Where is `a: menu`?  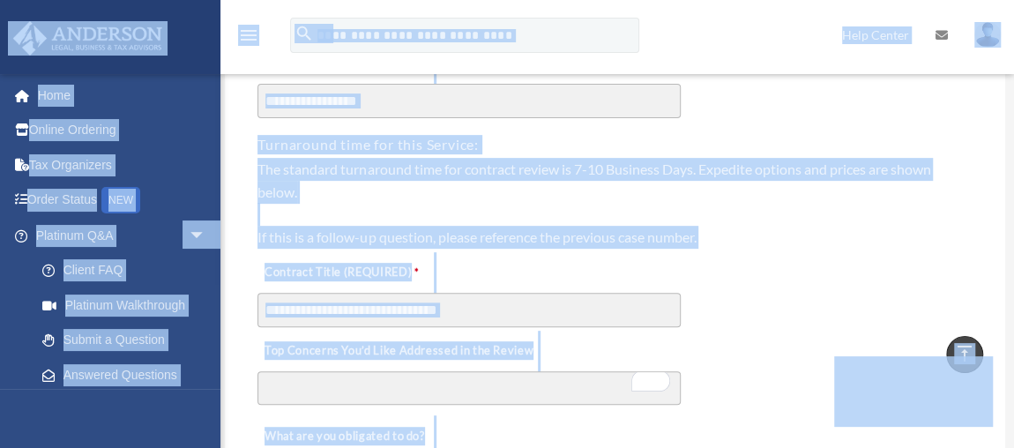
a: menu is located at coordinates (249, 38).